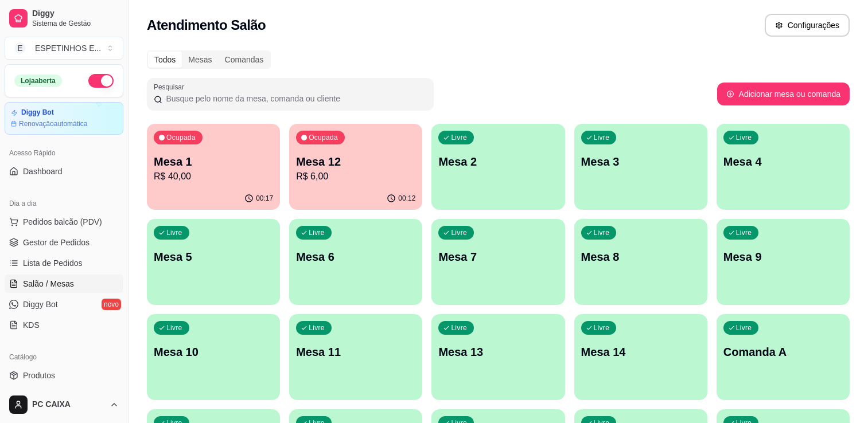 The image size is (868, 423). What do you see at coordinates (783, 167) in the screenshot?
I see `button: LivreMesa 4` at bounding box center [783, 167].